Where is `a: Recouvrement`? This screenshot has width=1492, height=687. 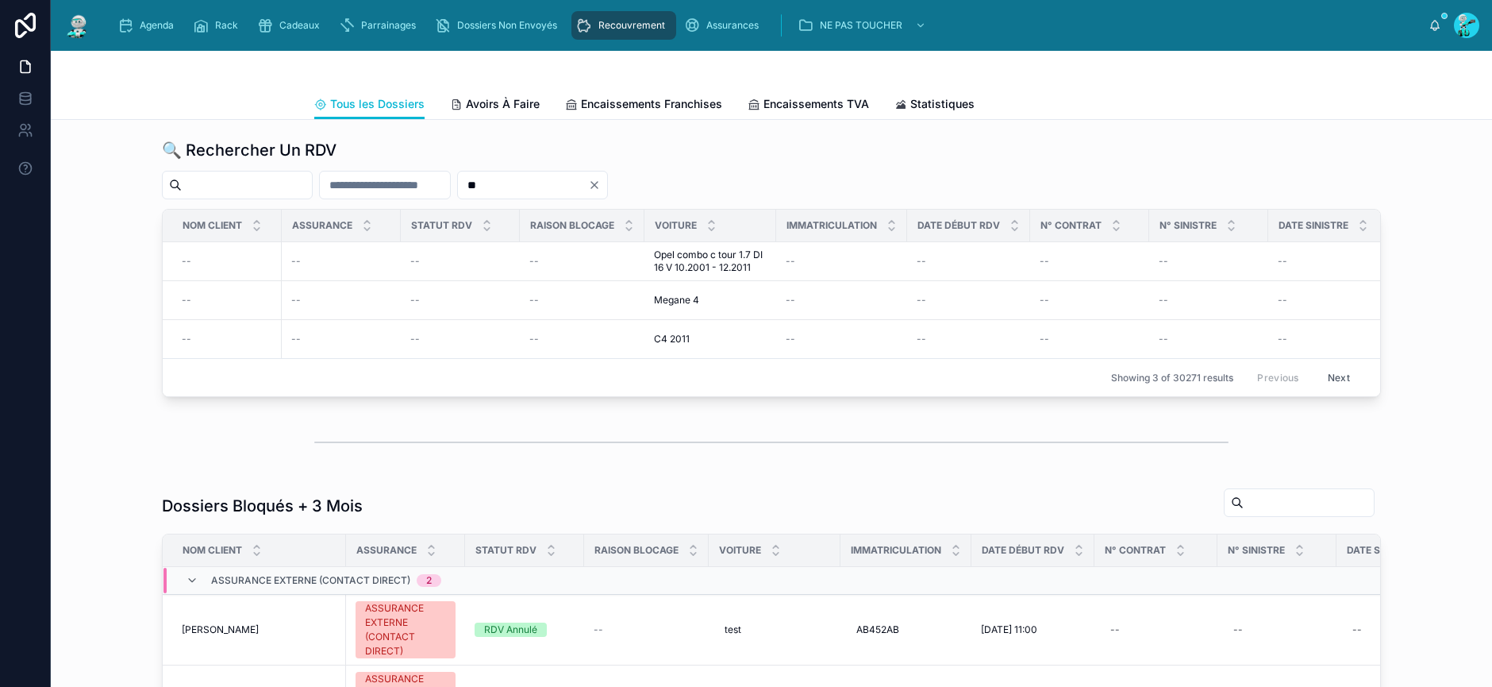
a: Recouvrement is located at coordinates (624, 25).